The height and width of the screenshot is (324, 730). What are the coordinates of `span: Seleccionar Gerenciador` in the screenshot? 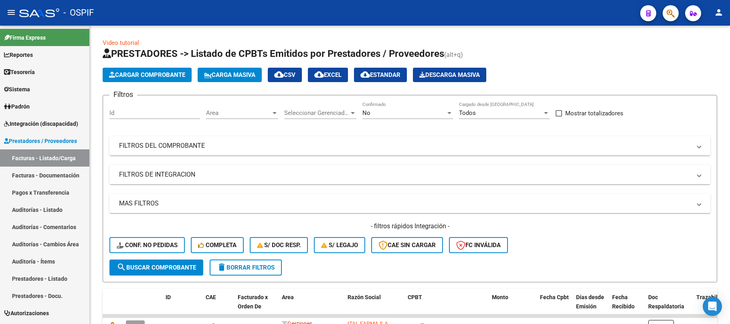 It's located at (317, 113).